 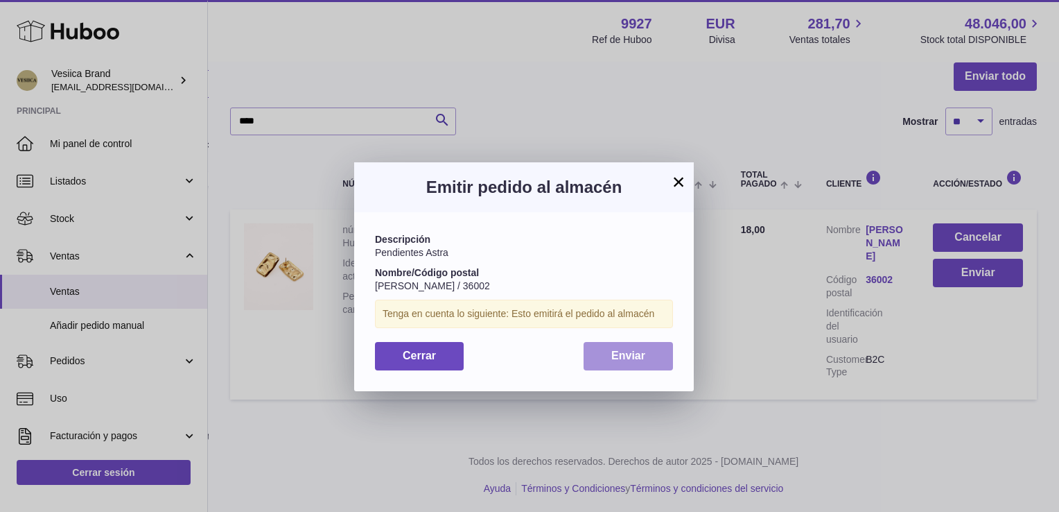 What do you see at coordinates (427, 272) in the screenshot?
I see `strong: Nombre/Código postal` at bounding box center [427, 272].